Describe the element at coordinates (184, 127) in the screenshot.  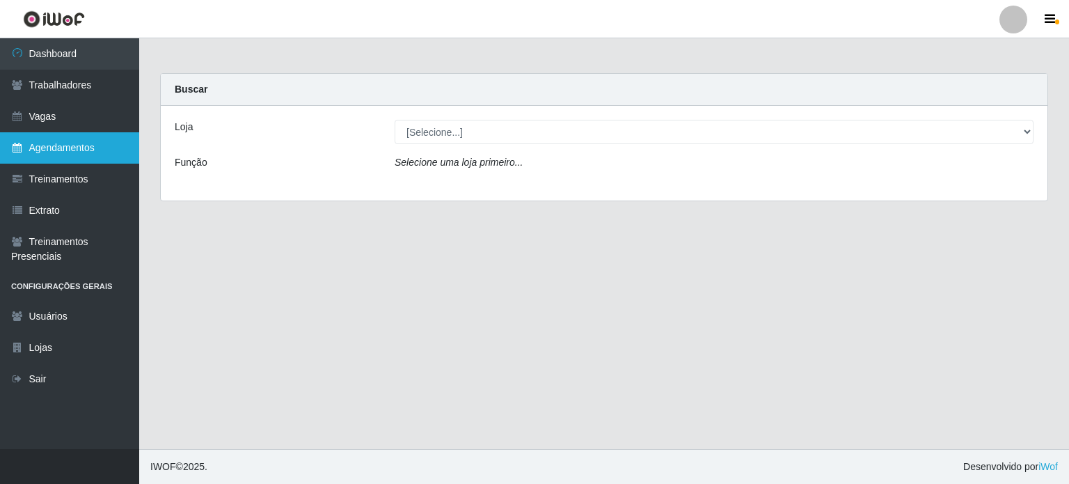
I see `label: Loja` at that location.